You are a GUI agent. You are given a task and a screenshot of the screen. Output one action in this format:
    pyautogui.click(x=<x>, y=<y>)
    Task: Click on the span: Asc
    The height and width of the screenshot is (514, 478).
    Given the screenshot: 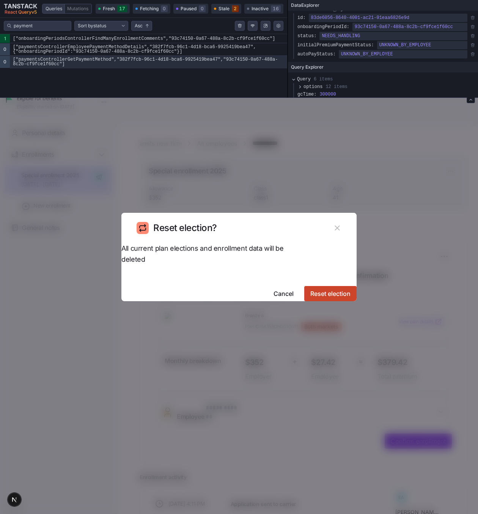 What is the action you would take?
    pyautogui.click(x=139, y=26)
    